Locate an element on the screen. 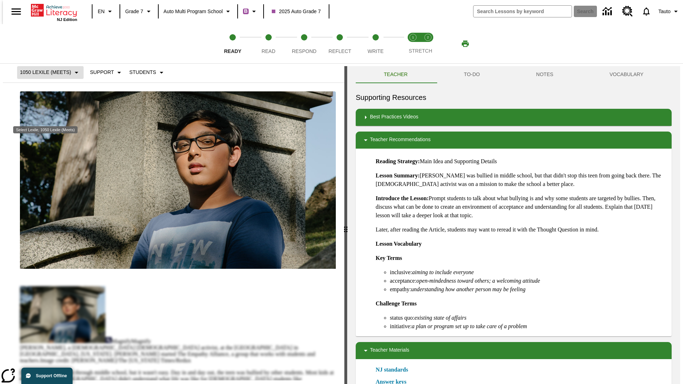  button: Select Student is located at coordinates (147, 73).